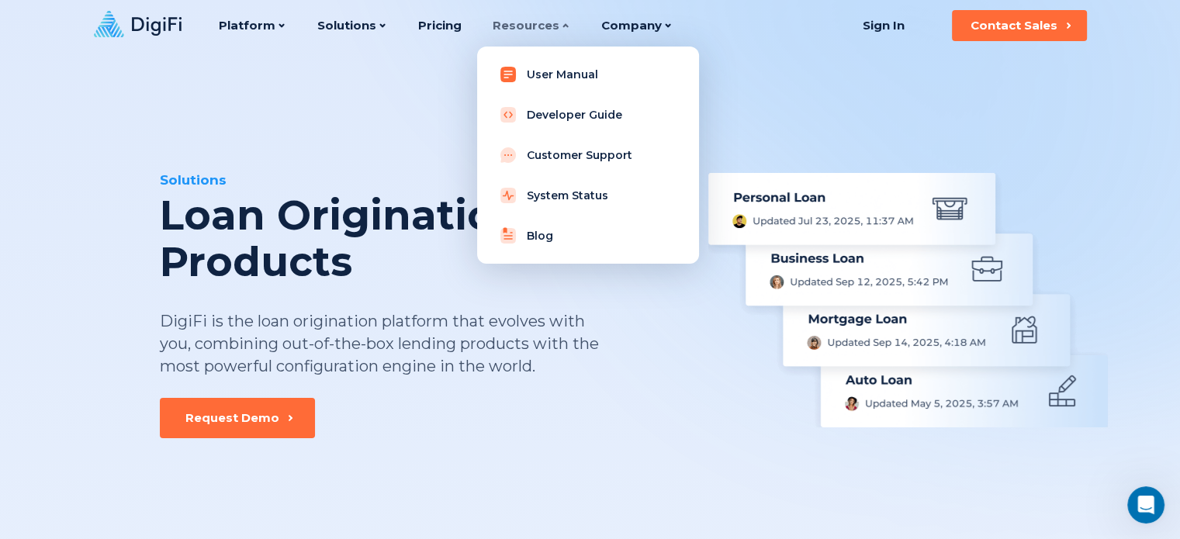 This screenshot has width=1180, height=539. Describe the element at coordinates (420, 180) in the screenshot. I see `div: Solutions` at that location.